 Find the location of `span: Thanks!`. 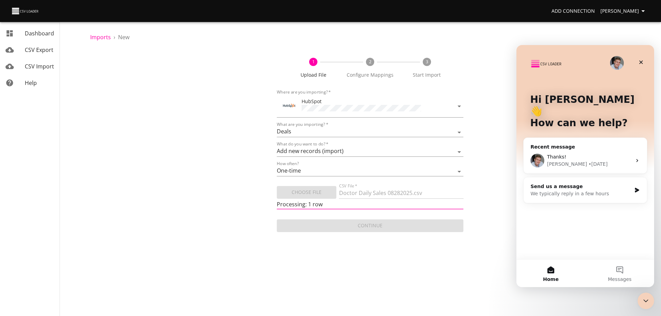

span: Thanks! is located at coordinates (40, 112).